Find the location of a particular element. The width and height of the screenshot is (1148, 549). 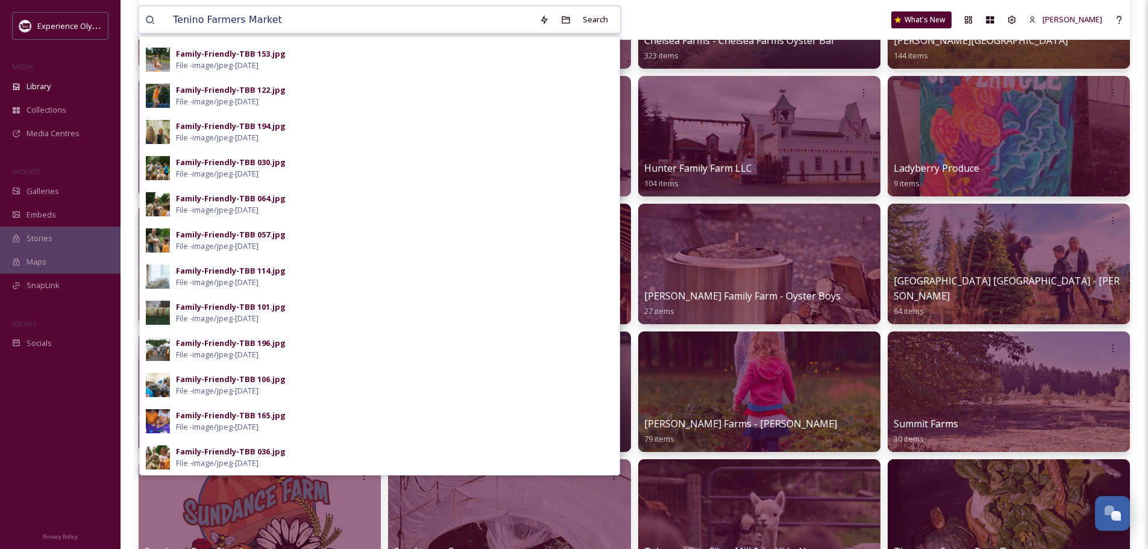

img: 86726bf7-edf0-466c-8b5b-dfa565163ba8.jpg is located at coordinates (158, 421).